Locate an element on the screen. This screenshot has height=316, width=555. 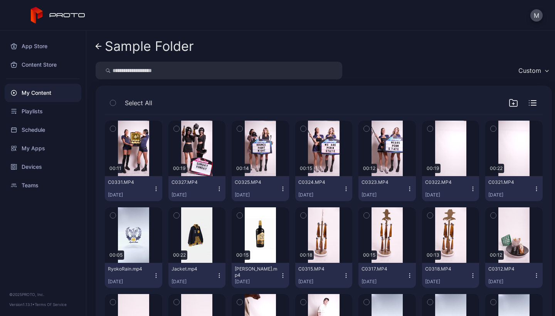
div: C0324.MP4 is located at coordinates (320, 182).